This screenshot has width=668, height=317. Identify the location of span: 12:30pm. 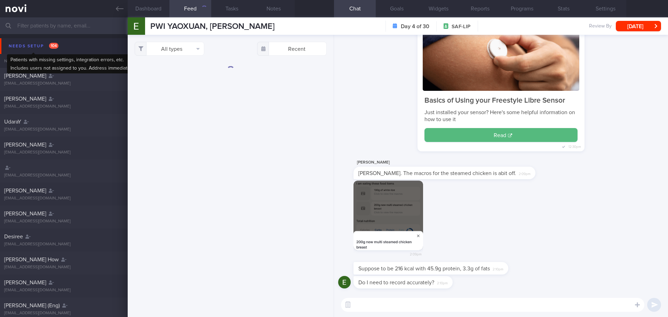
(574, 147).